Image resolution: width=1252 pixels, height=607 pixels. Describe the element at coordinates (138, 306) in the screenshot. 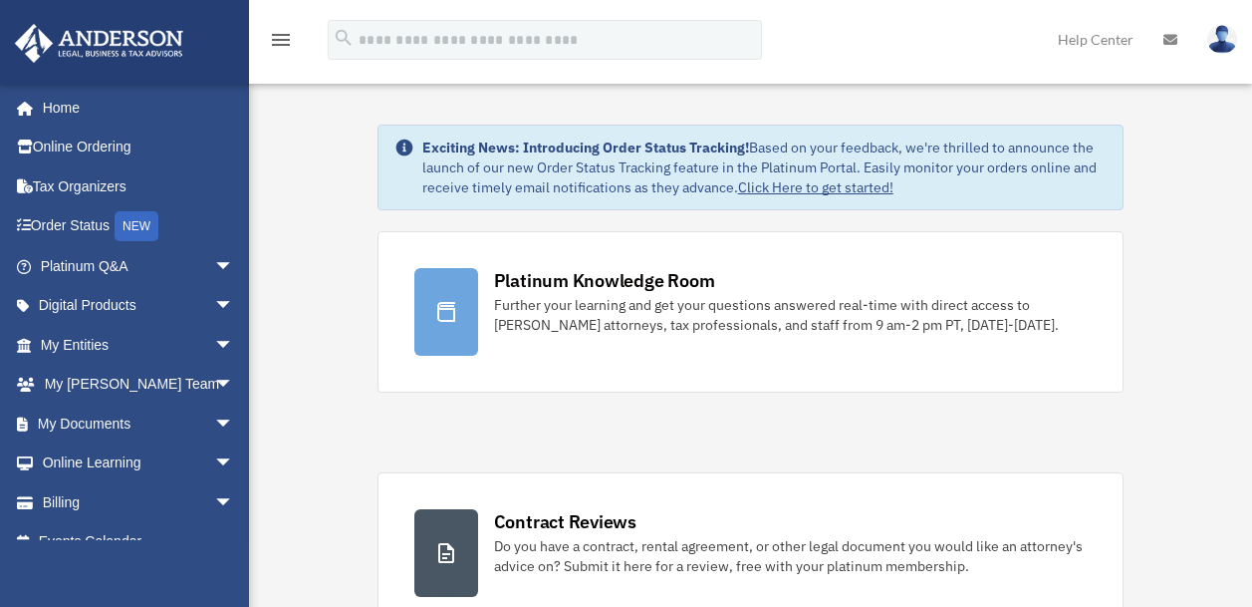

I see `a: Digital Productsarrow_drop_down` at that location.